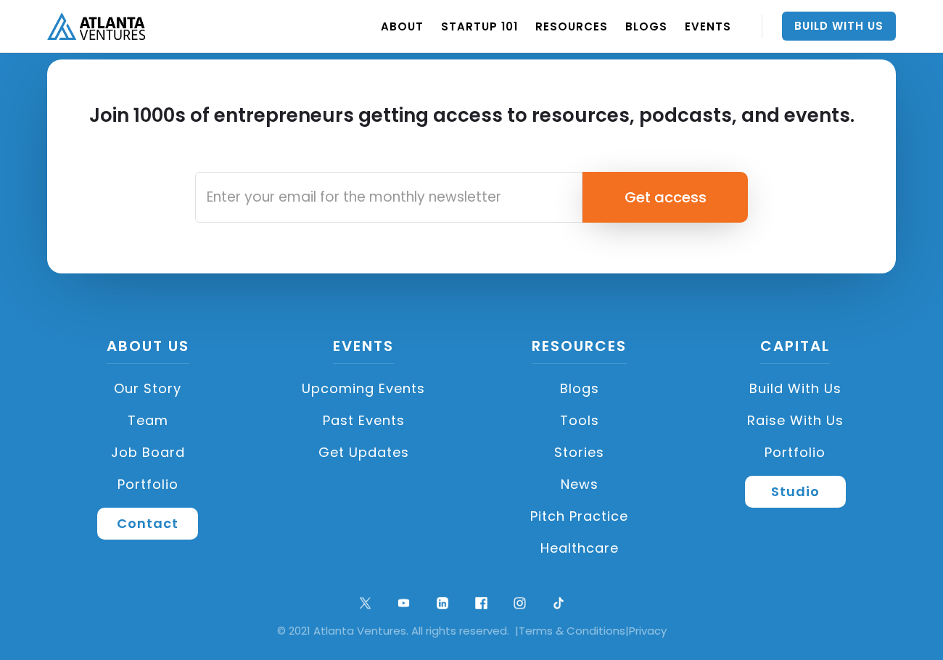 The image size is (943, 660). I want to click on a: Stories, so click(580, 453).